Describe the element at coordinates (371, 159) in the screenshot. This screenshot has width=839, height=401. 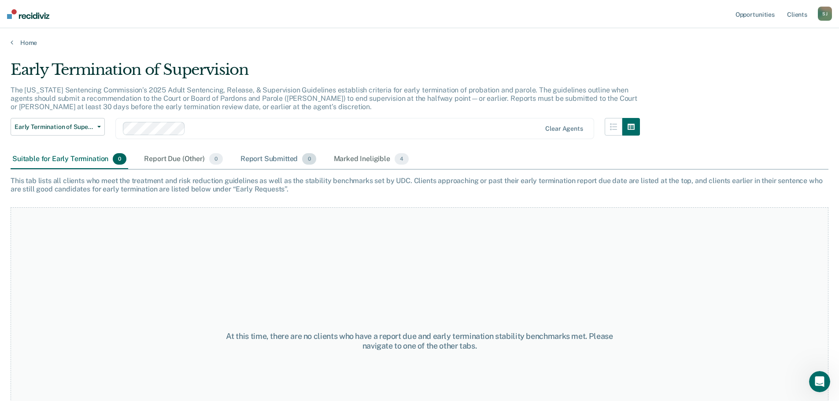
I see `div: Marked Ineligible4` at that location.